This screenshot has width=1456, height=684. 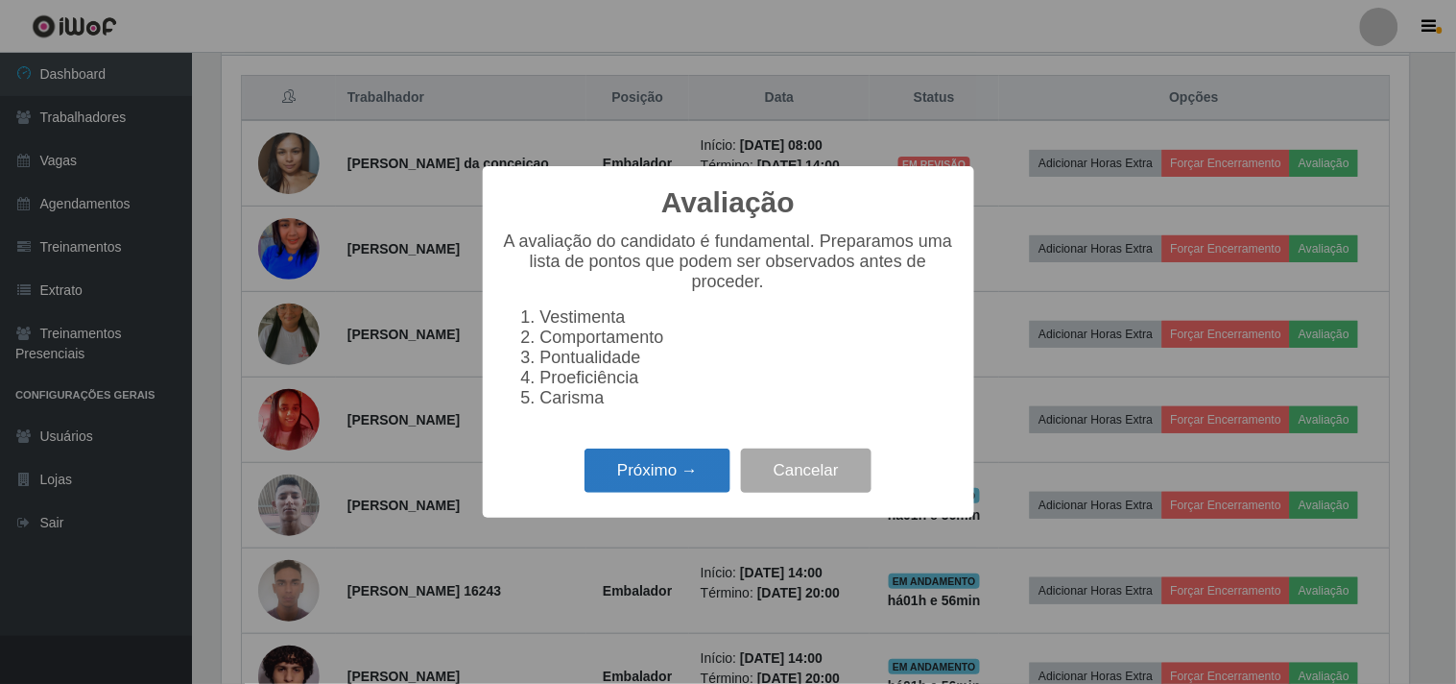 What do you see at coordinates (658, 470) in the screenshot?
I see `button: Próximo →` at bounding box center [658, 470].